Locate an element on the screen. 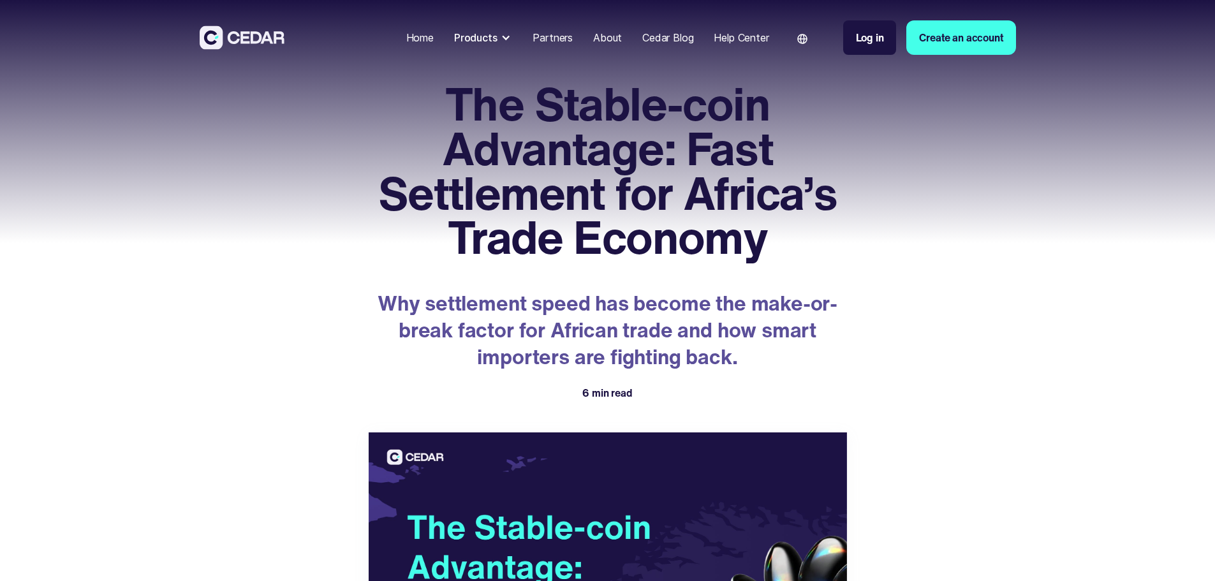 The height and width of the screenshot is (581, 1215). h1: The Stable-coin Advantage: Fast Settlement for Africa’s Trade Economy is located at coordinates (608, 170).